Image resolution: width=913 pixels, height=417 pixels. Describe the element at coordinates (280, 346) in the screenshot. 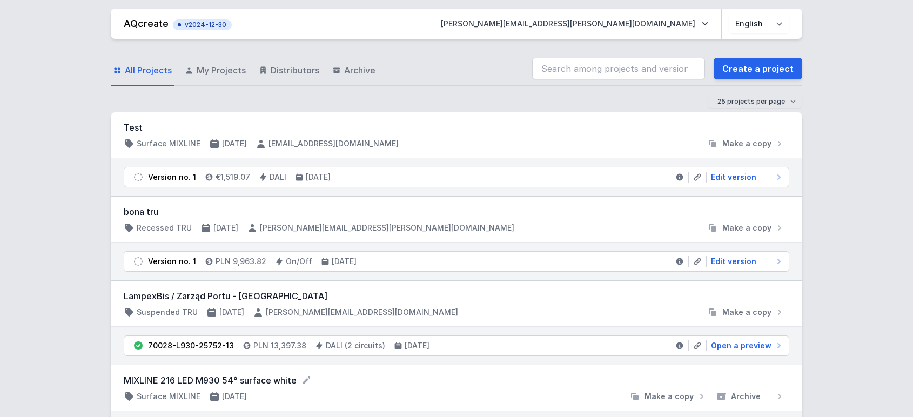

I see `h4: PLN 13,397.38` at that location.